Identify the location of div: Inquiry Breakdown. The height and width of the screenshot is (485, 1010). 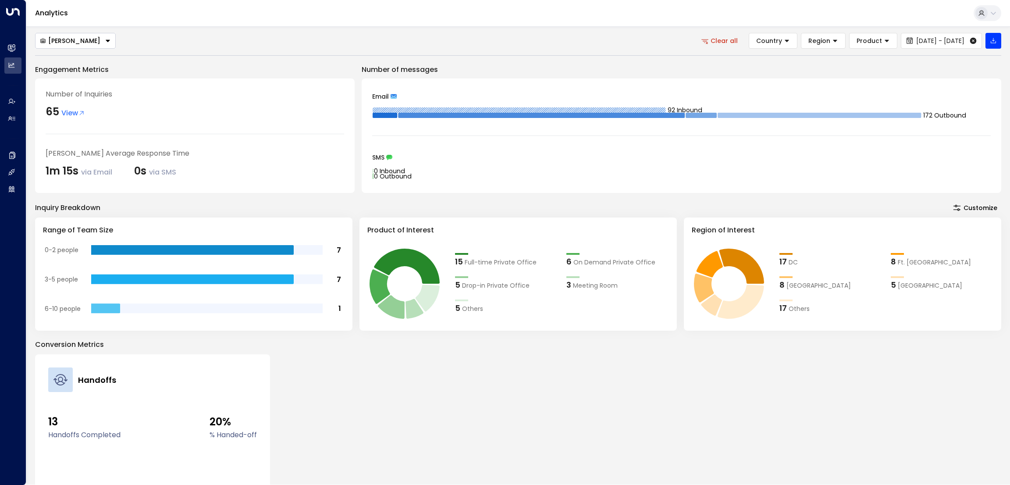
(68, 208).